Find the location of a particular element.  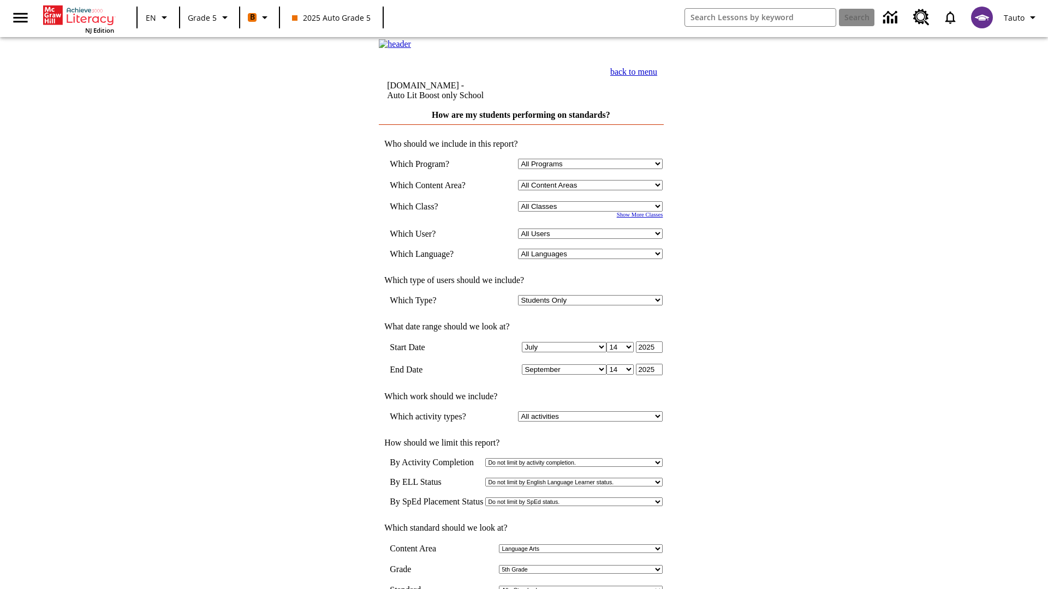

td: Which standard should we look at? is located at coordinates (521, 528).